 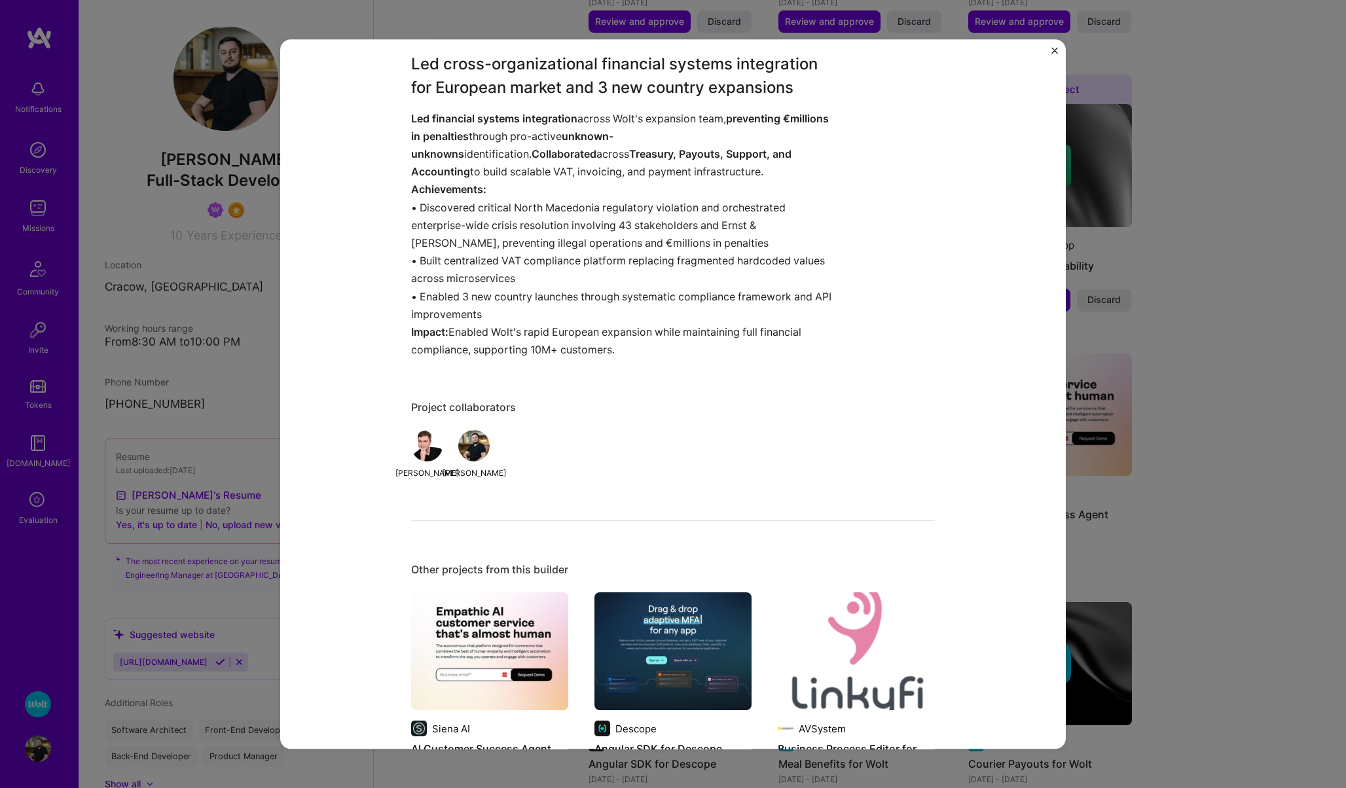 I want to click on div: Siena AI, so click(x=451, y=729).